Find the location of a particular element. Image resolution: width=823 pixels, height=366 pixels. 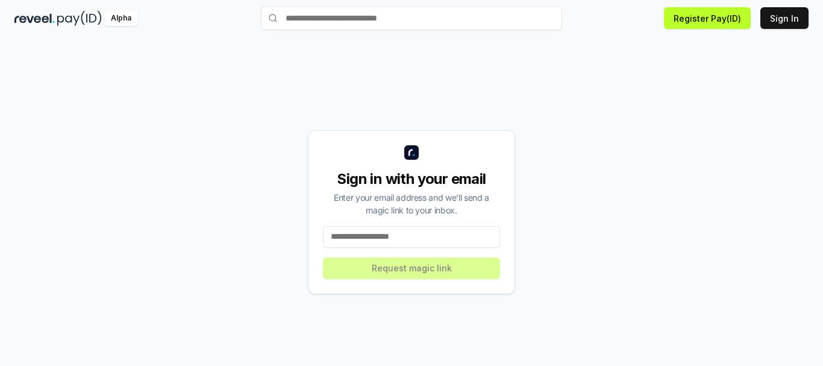

div: Enter your email address and we’ll send a magic link to your inbox. is located at coordinates (411, 204).